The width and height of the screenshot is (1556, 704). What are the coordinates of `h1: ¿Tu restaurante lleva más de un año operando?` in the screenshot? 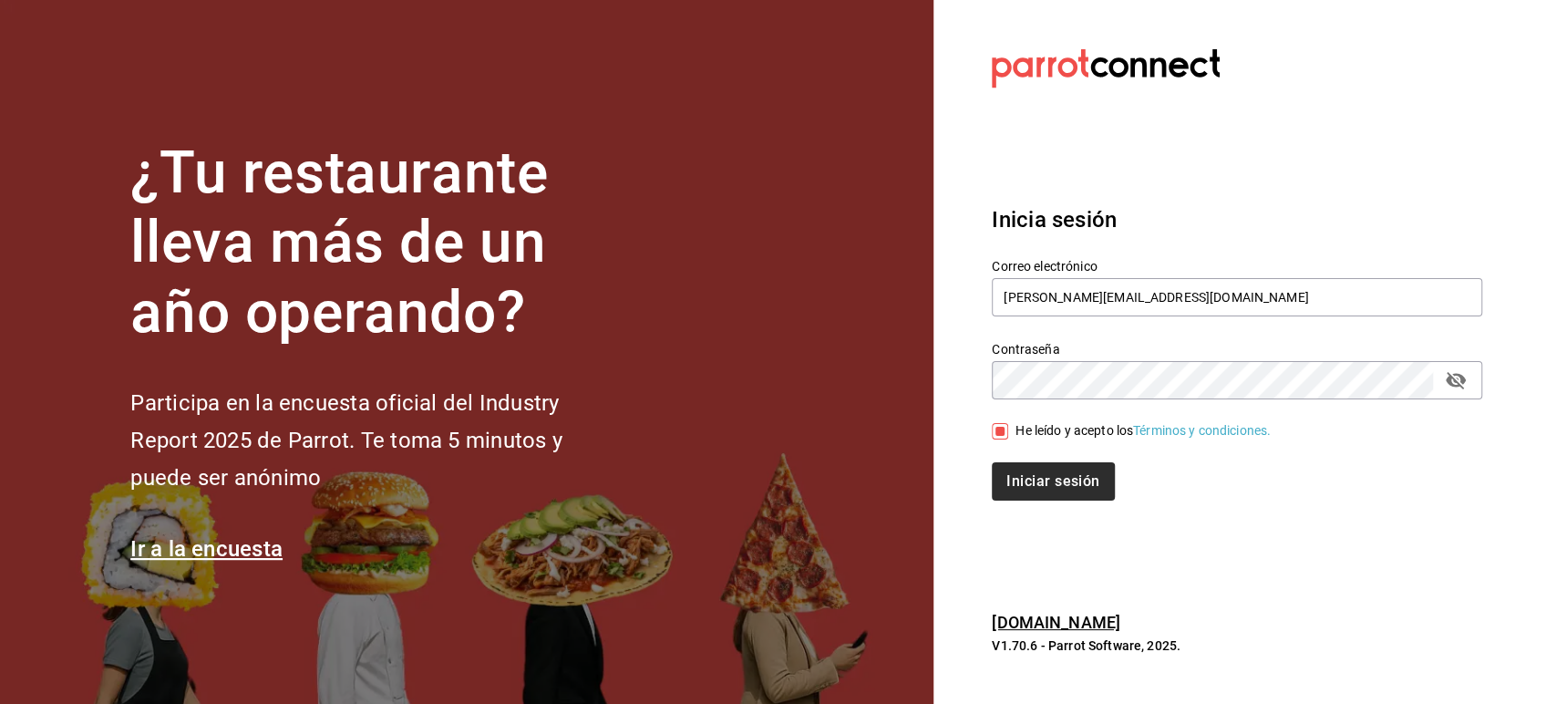 It's located at (376, 243).